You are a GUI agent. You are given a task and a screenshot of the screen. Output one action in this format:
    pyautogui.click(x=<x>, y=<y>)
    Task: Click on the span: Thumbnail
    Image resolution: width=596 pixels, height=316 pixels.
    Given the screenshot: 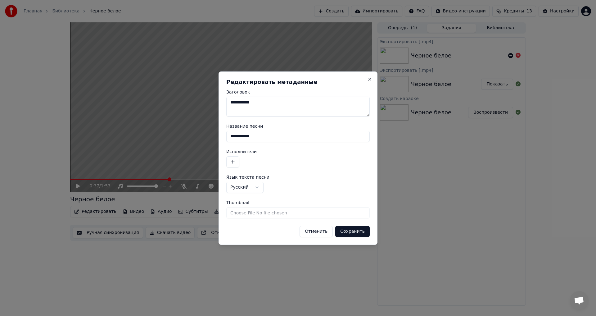 What is the action you would take?
    pyautogui.click(x=238, y=202)
    